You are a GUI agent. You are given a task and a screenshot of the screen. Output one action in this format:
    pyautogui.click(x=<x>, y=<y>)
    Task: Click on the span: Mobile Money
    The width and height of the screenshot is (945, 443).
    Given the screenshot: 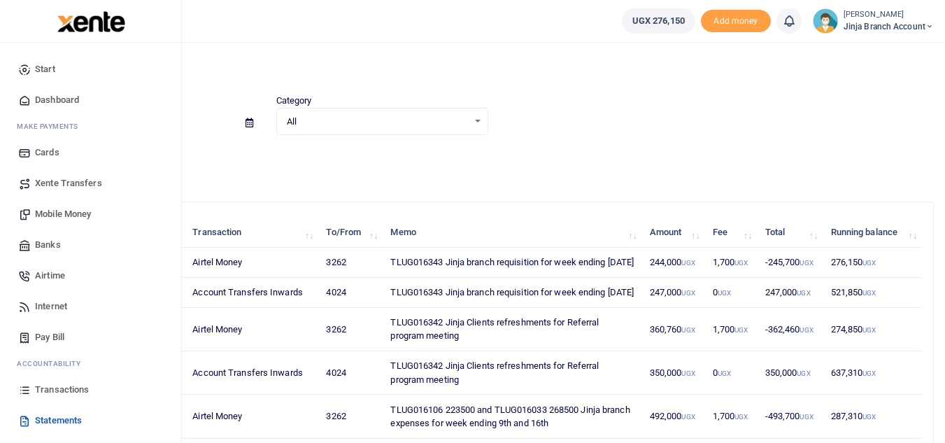 What is the action you would take?
    pyautogui.click(x=63, y=214)
    